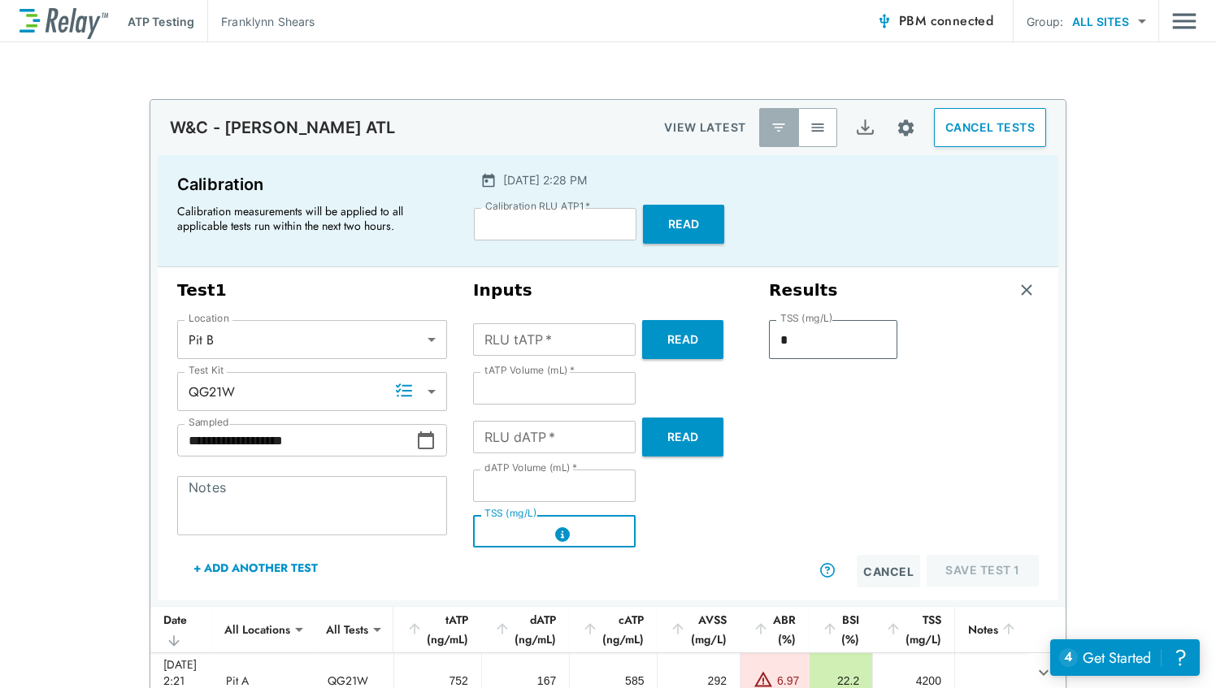 The height and width of the screenshot is (688, 1216). Describe the element at coordinates (913, 630) in the screenshot. I see `div: TSS (mg/L)` at that location.